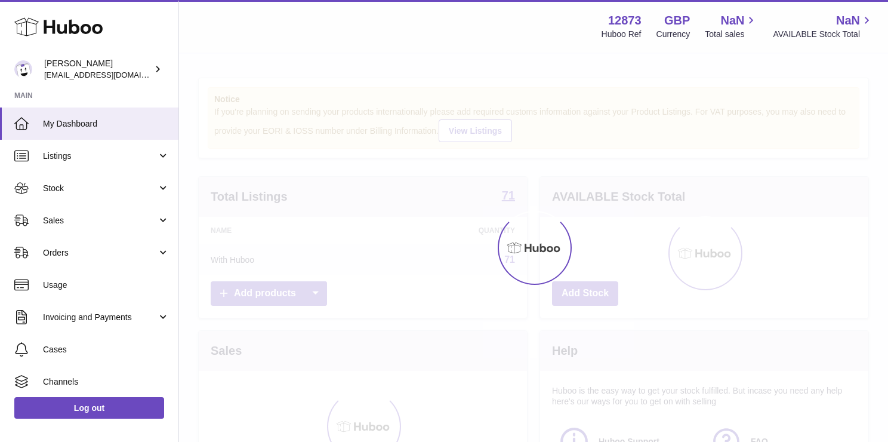  Describe the element at coordinates (823, 26) in the screenshot. I see `a: NaN AVAILABLE Stock Total` at that location.